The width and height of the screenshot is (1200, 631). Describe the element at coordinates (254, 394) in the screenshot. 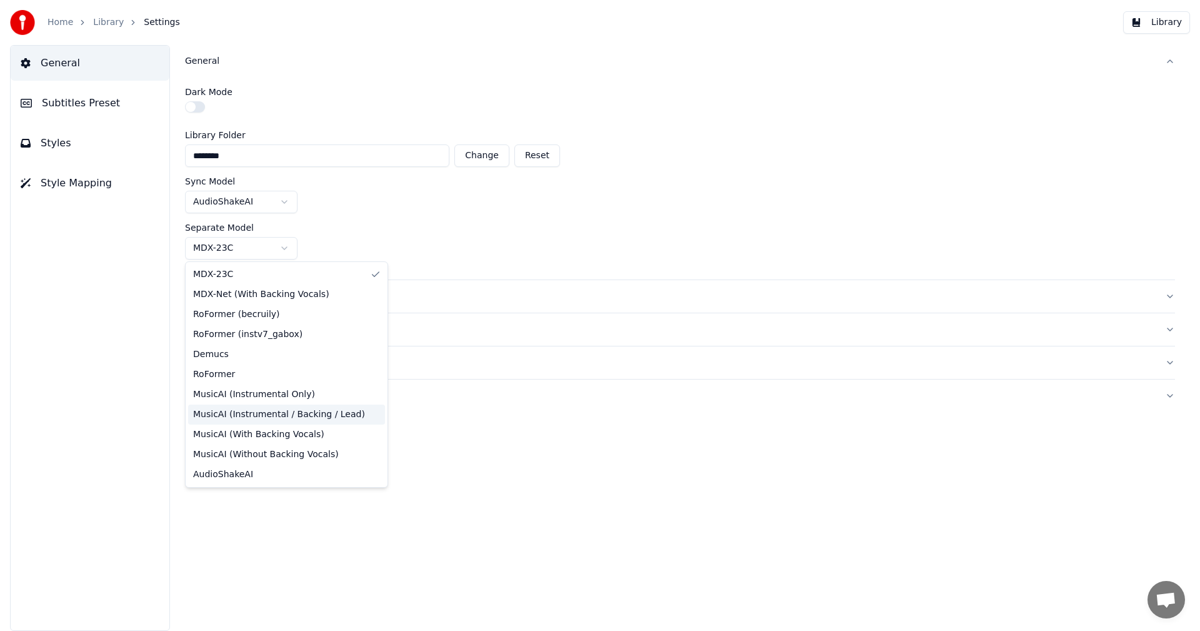

I see `span: MusicAI (Instrumental Only)` at that location.